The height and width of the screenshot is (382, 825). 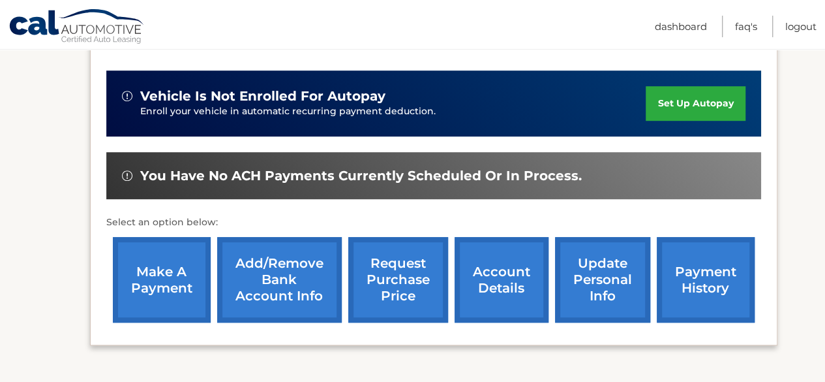 I want to click on a: payment history, so click(x=706, y=279).